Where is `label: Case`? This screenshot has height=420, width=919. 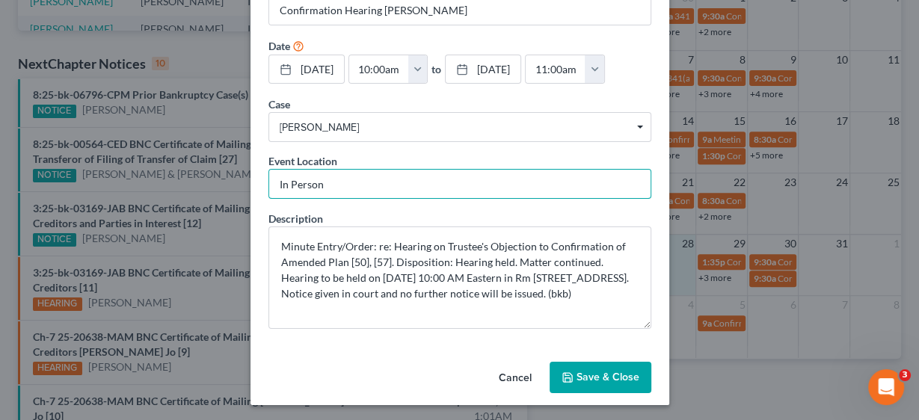 label: Case is located at coordinates (279, 104).